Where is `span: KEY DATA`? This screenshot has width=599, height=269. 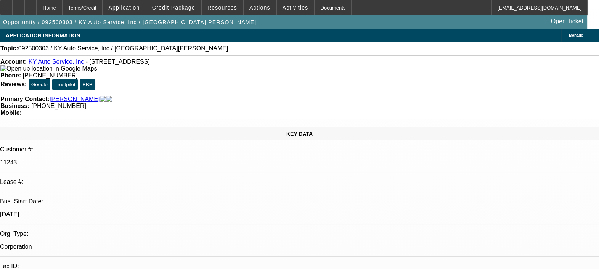 span: KEY DATA is located at coordinates (299, 134).